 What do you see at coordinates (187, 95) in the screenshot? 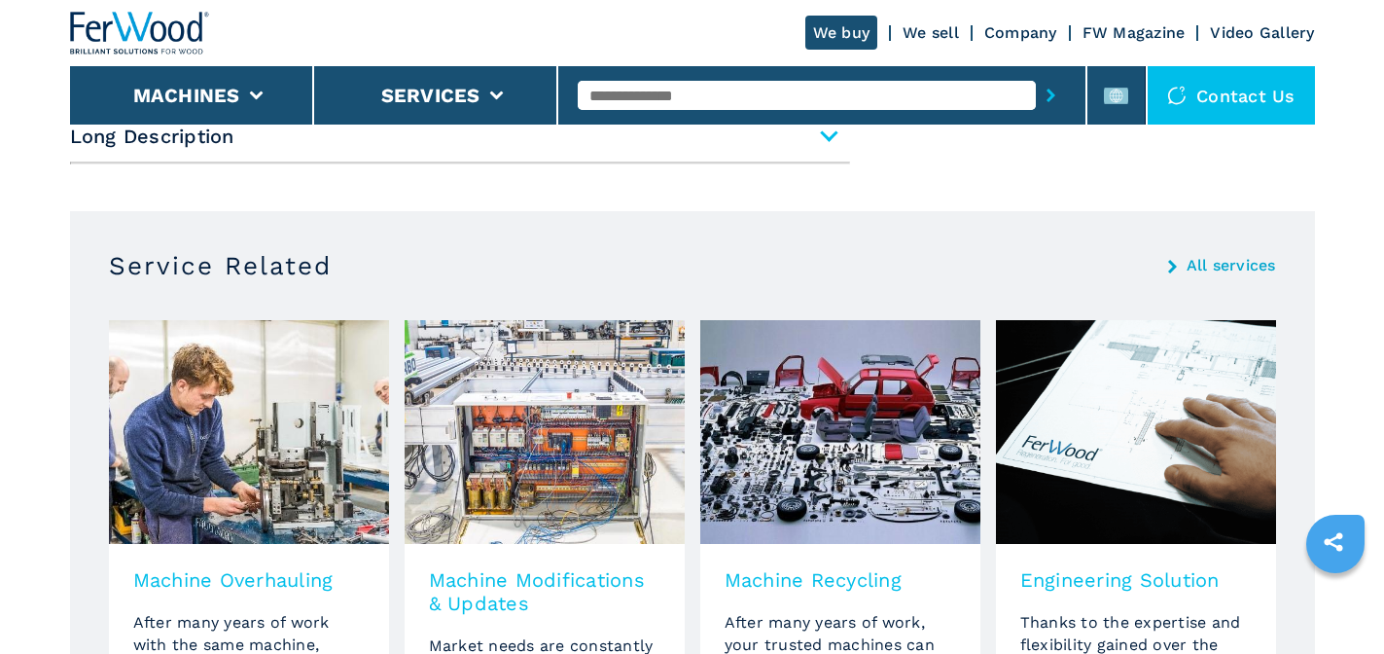
I see `button: Machines` at bounding box center [187, 95].